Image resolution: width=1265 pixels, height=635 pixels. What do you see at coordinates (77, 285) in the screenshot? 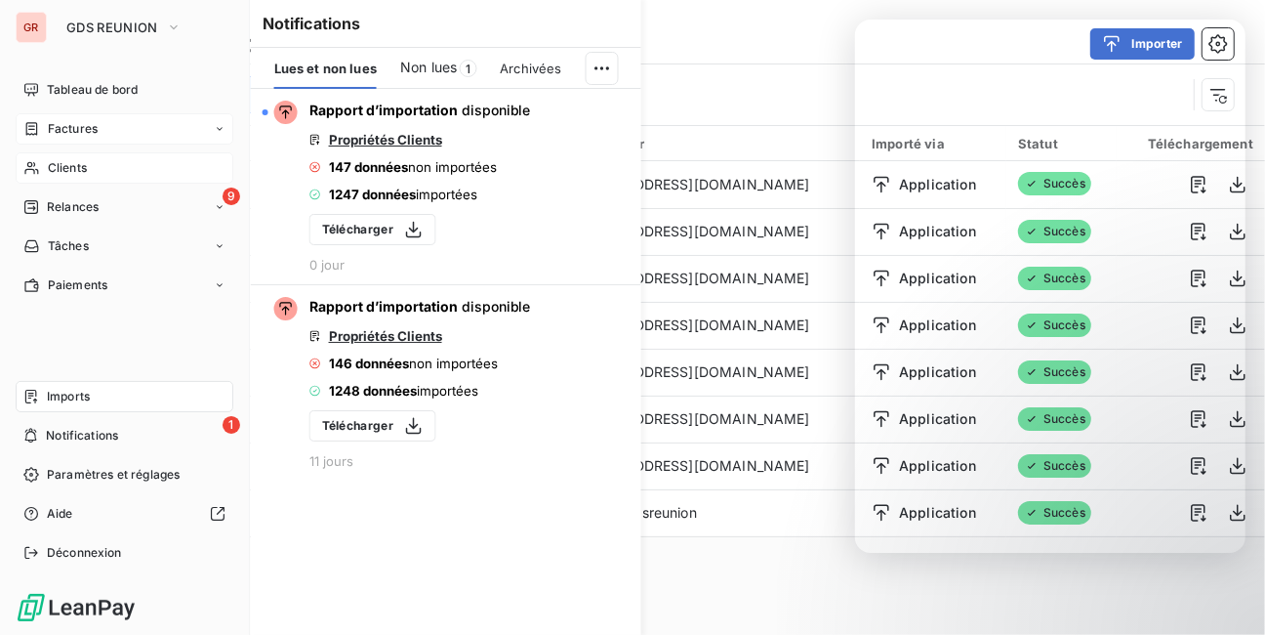
I see `span: Paiements` at bounding box center [77, 285].